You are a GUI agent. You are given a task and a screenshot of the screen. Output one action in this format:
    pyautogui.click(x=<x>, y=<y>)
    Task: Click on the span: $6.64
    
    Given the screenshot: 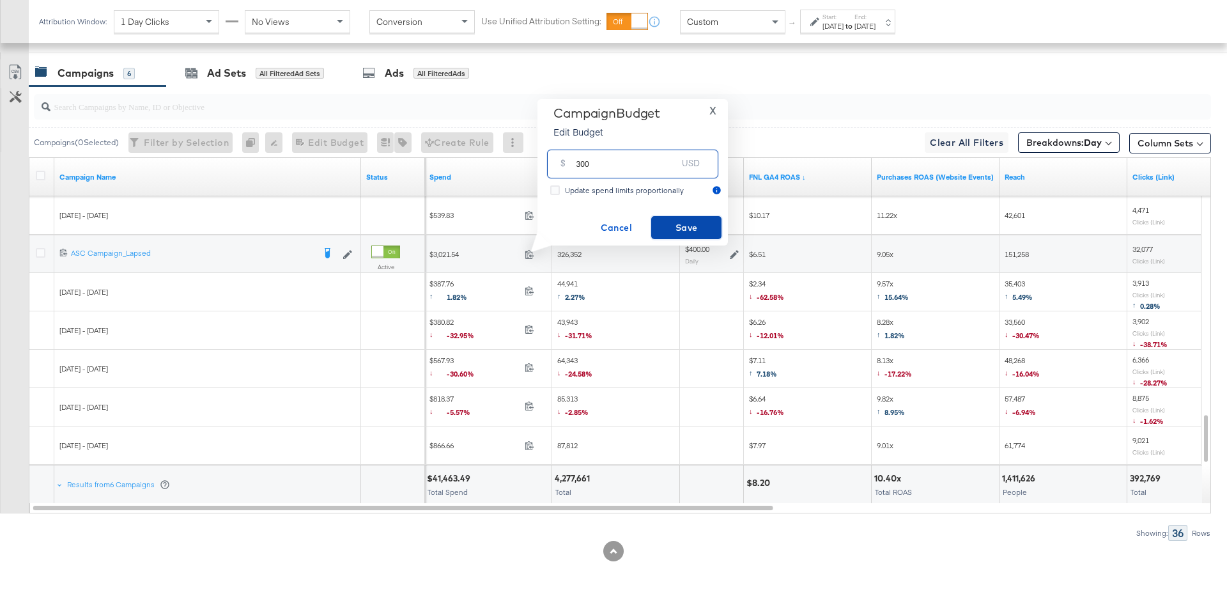 What is the action you would take?
    pyautogui.click(x=766, y=406)
    